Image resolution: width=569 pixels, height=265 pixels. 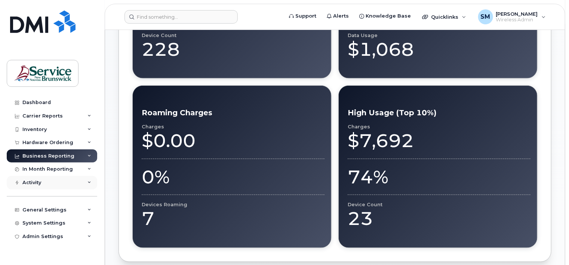 What do you see at coordinates (517, 20) in the screenshot?
I see `span: Wireless Admin` at bounding box center [517, 20].